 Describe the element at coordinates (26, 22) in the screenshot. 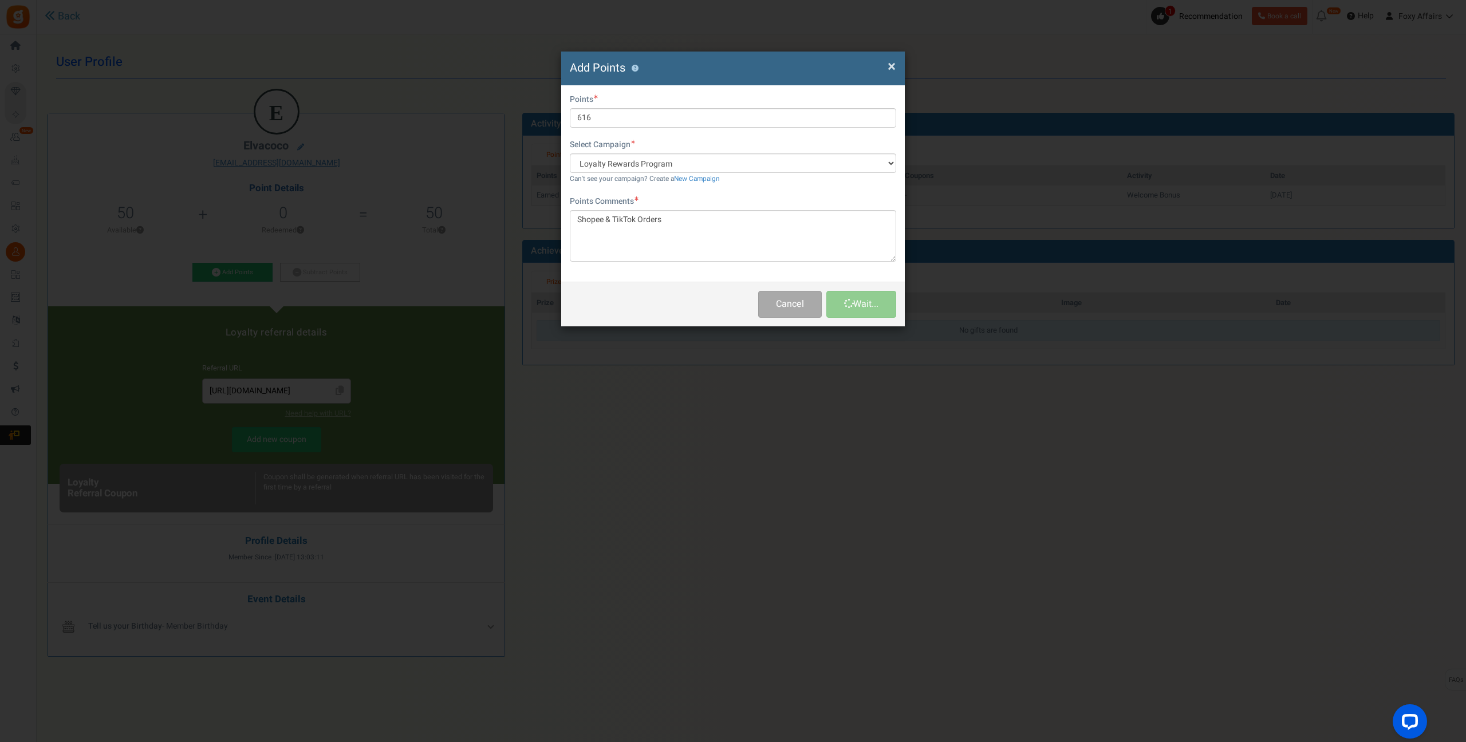

I see `button: Open LiveChat chat widget` at that location.